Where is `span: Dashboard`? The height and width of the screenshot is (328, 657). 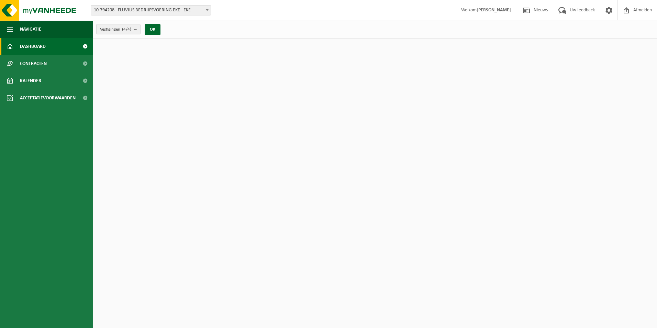
span: Dashboard is located at coordinates (33, 46).